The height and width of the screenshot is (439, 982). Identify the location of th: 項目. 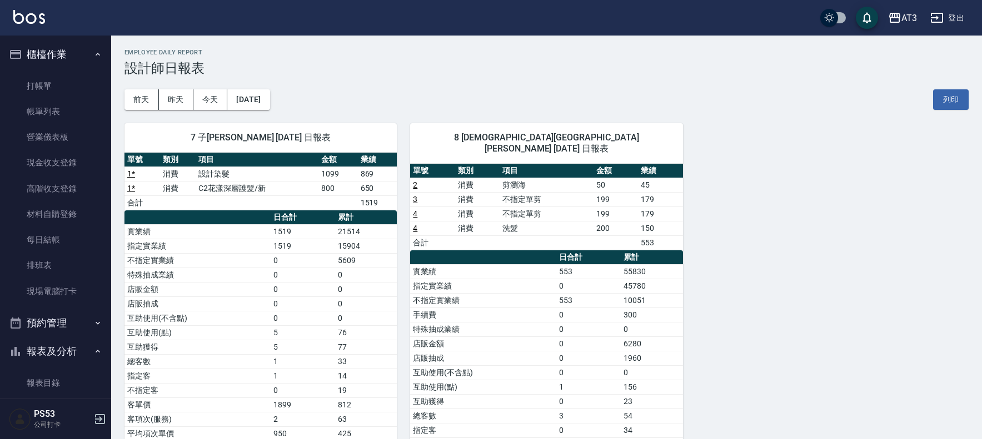
(546, 171).